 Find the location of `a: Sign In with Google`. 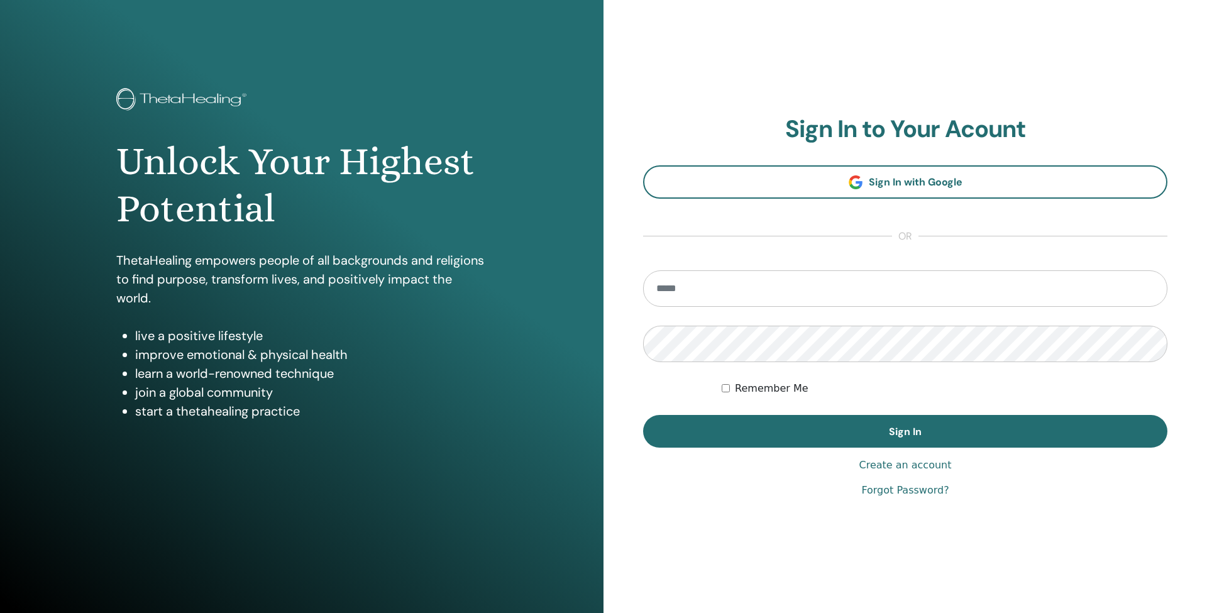

a: Sign In with Google is located at coordinates (905, 182).